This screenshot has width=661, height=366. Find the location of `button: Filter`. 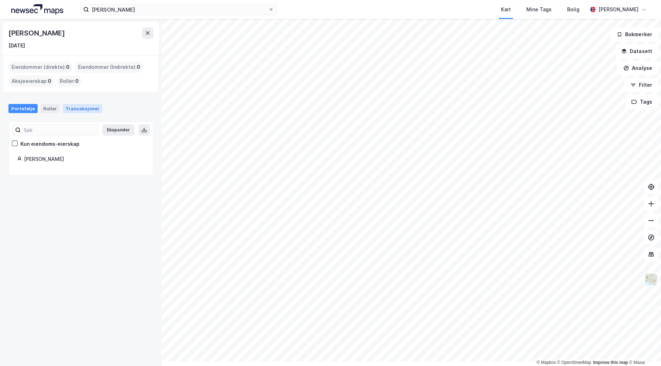

button: Filter is located at coordinates (641, 85).